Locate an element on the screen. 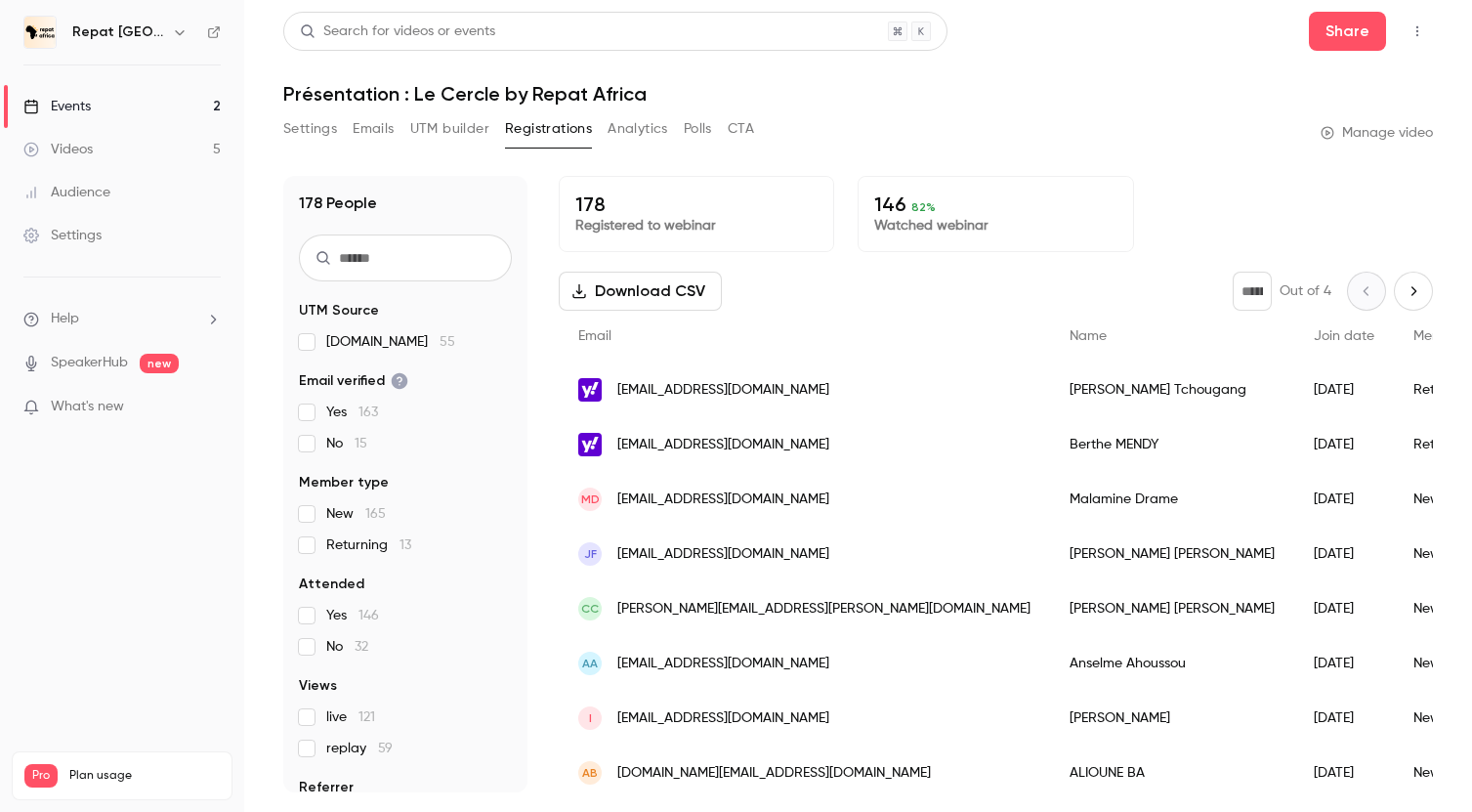 Image resolution: width=1472 pixels, height=812 pixels. p: 146 is located at coordinates (996, 204).